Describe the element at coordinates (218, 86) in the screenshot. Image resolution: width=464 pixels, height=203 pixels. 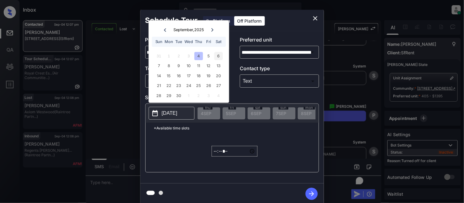
I see `div: Choose Saturday, September 27th, 2025` at that location.